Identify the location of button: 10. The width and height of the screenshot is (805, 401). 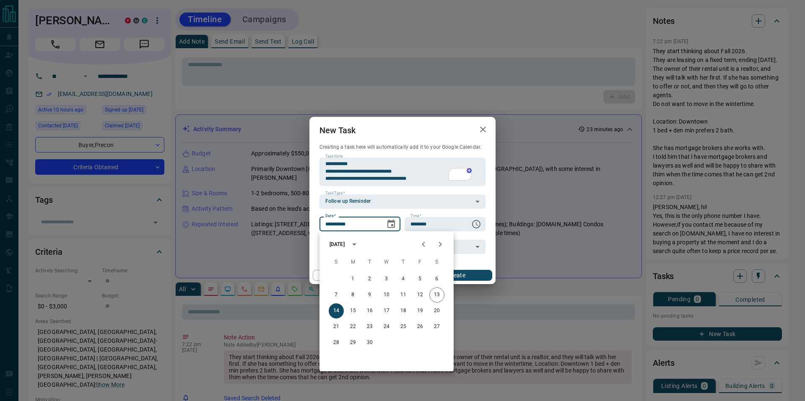
(387, 295).